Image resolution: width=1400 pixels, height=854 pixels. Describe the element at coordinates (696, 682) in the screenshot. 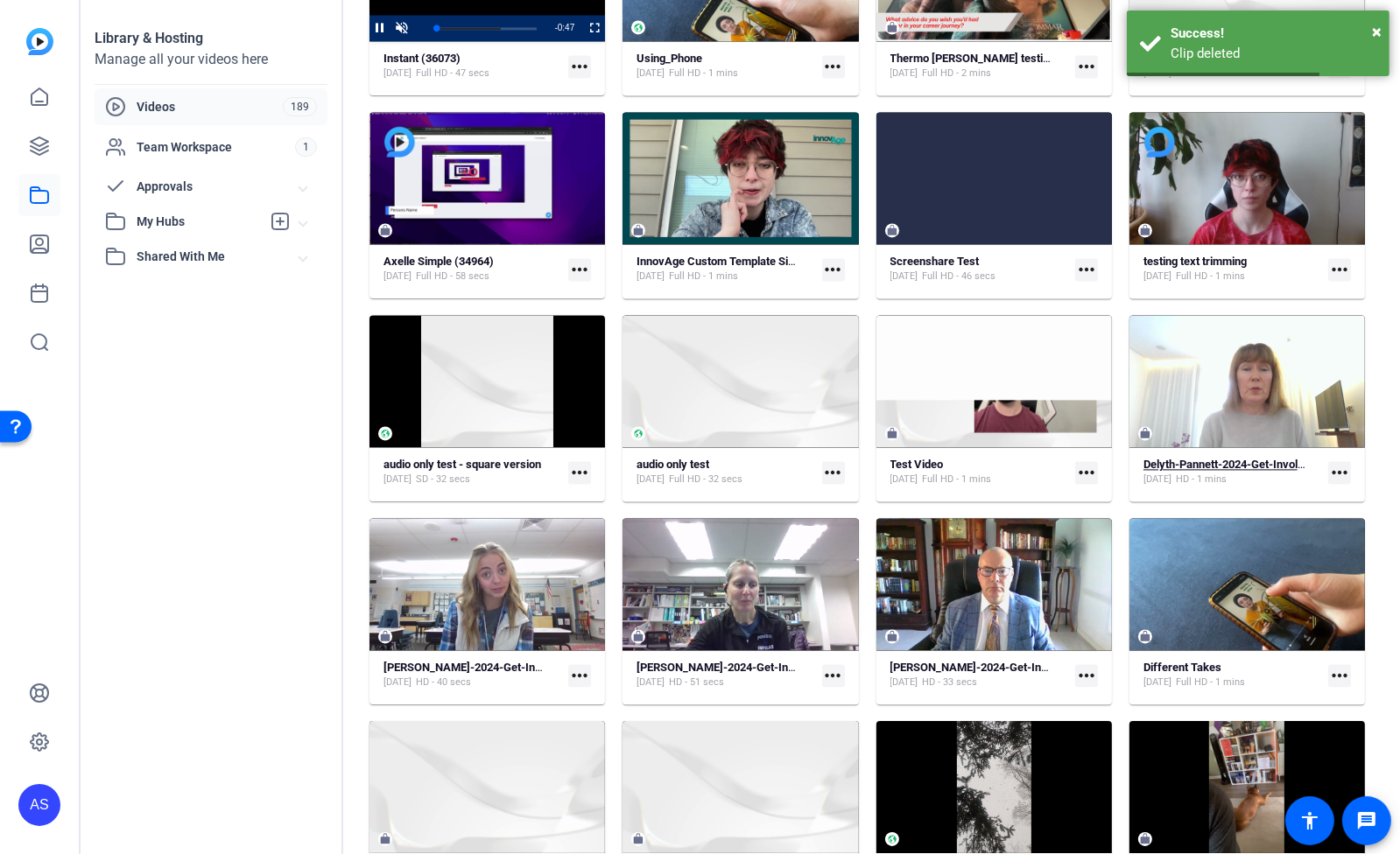

I see `span: HD - 51 secs` at that location.